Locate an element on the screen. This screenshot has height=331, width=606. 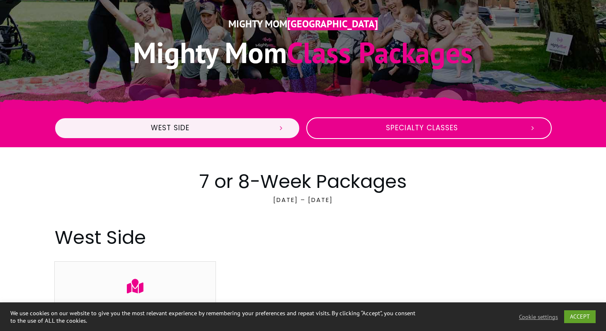
span: Specialty Classes is located at coordinates (422, 128).